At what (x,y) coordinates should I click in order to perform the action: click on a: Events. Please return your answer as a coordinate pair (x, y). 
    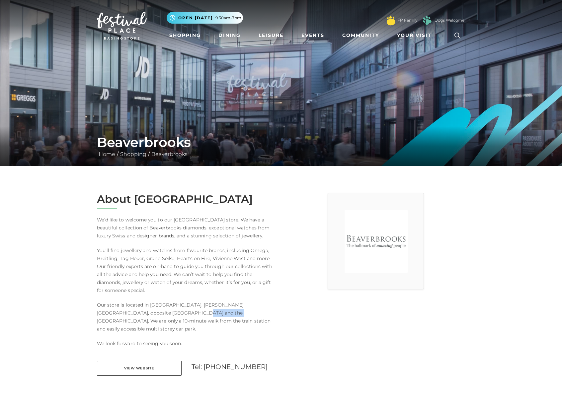
    Looking at the image, I should click on (313, 35).